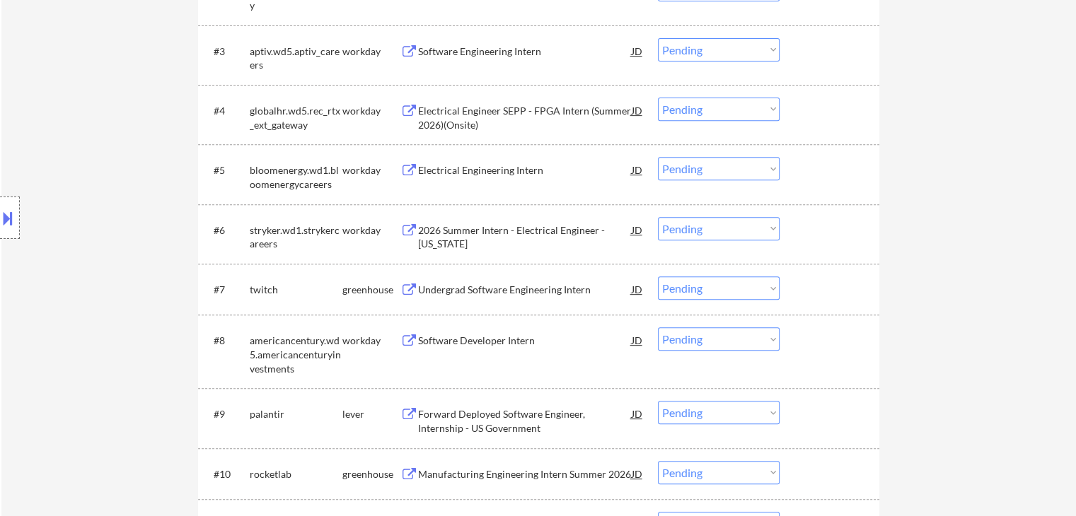 The image size is (1076, 516). Describe the element at coordinates (296, 354) in the screenshot. I see `div: americancentury.wd5.americancenturyinvestments` at that location.